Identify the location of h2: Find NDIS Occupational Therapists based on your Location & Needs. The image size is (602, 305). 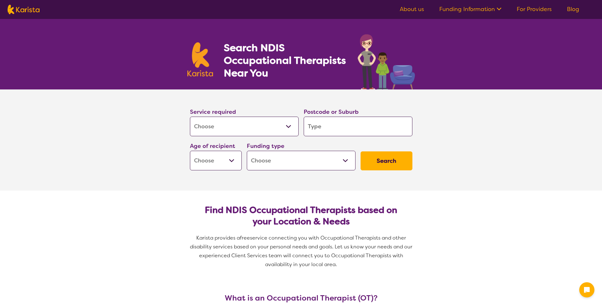
(301, 216).